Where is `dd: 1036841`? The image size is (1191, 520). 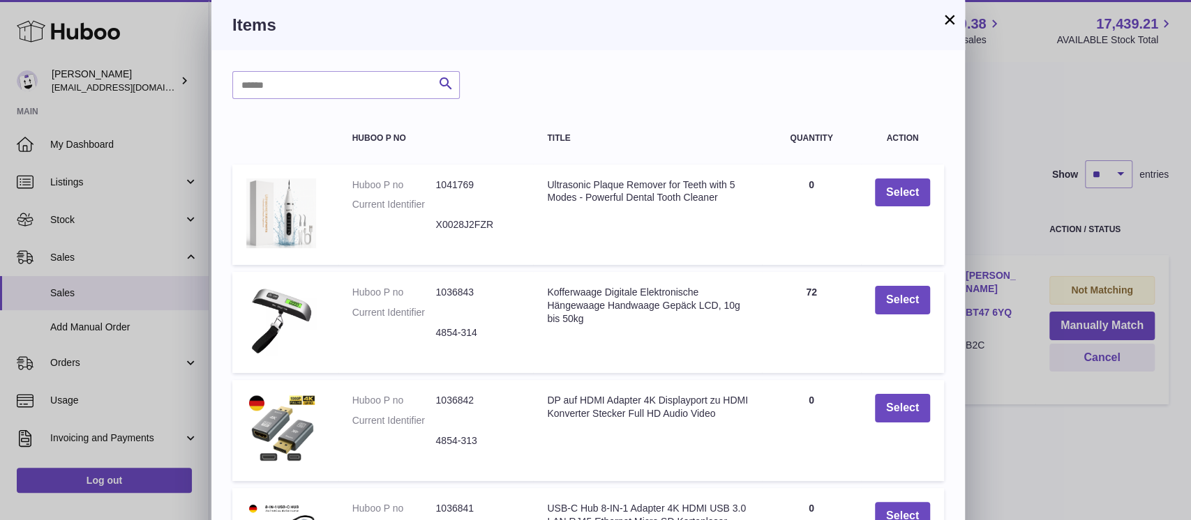 dd: 1036841 is located at coordinates (477, 508).